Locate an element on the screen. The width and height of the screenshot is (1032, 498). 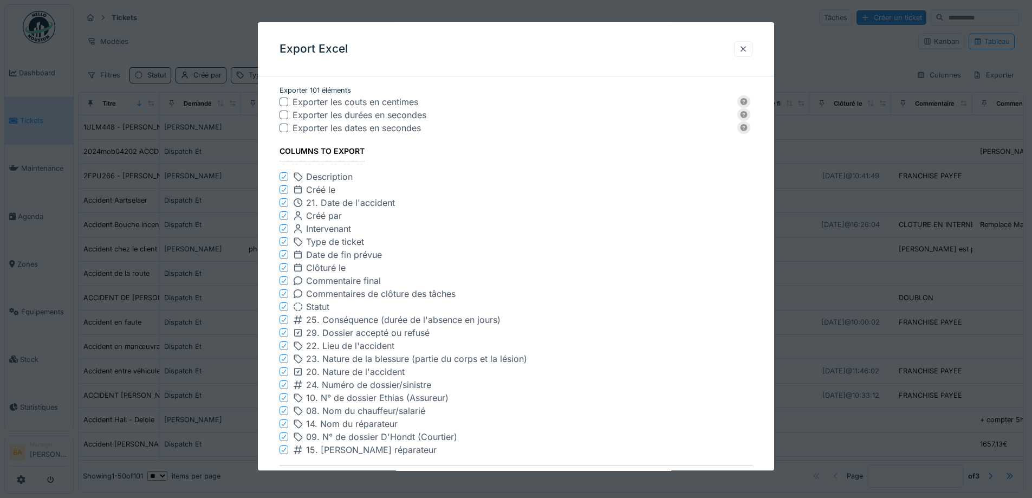
div: 20. Nature de l'accident is located at coordinates (348, 372).